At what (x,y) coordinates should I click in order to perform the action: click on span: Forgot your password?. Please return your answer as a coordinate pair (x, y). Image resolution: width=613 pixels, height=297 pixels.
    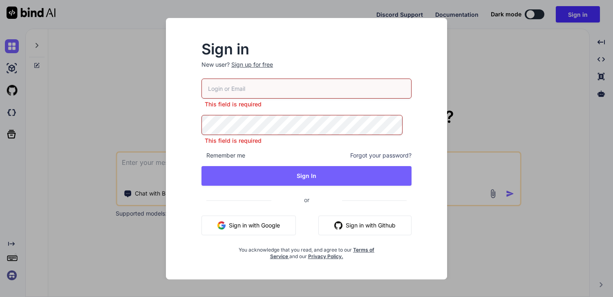
    Looking at the image, I should click on (381, 155).